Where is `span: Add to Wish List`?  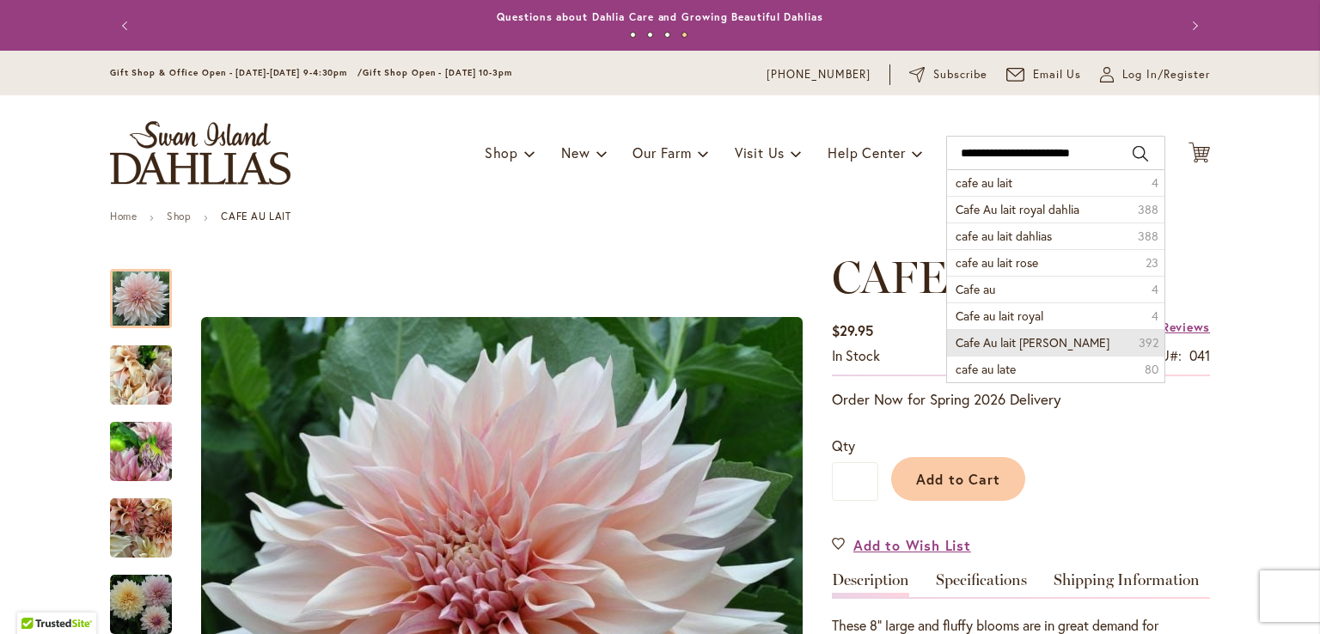 span: Add to Wish List is located at coordinates (912, 545).